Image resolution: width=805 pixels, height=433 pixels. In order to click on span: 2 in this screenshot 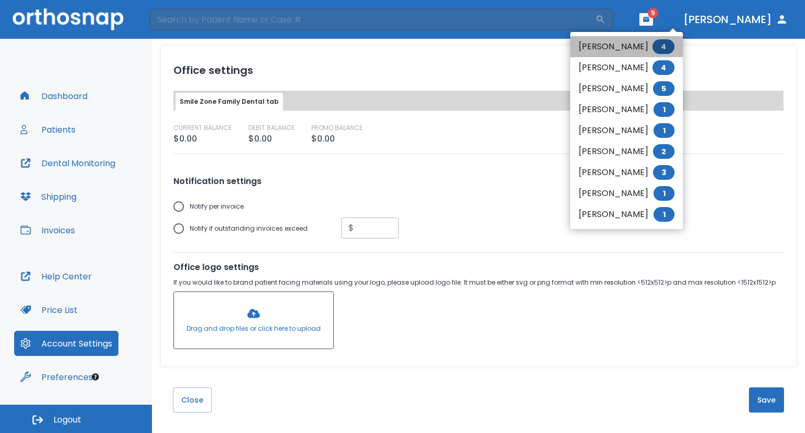, I will do `click(664, 151)`.